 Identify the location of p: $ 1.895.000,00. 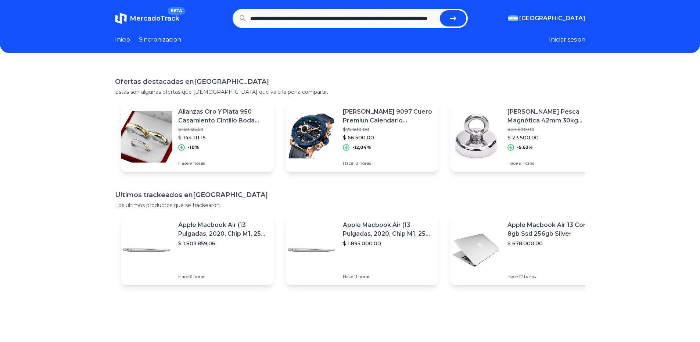
(388, 243).